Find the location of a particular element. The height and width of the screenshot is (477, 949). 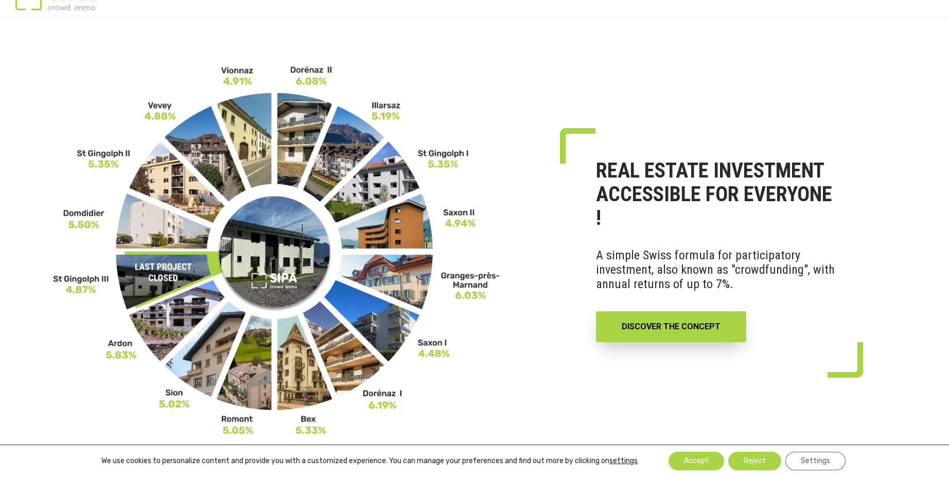

p: A simple Swiss formula for participatory investment, also known as "crowdfunding", with annual re... is located at coordinates (718, 270).